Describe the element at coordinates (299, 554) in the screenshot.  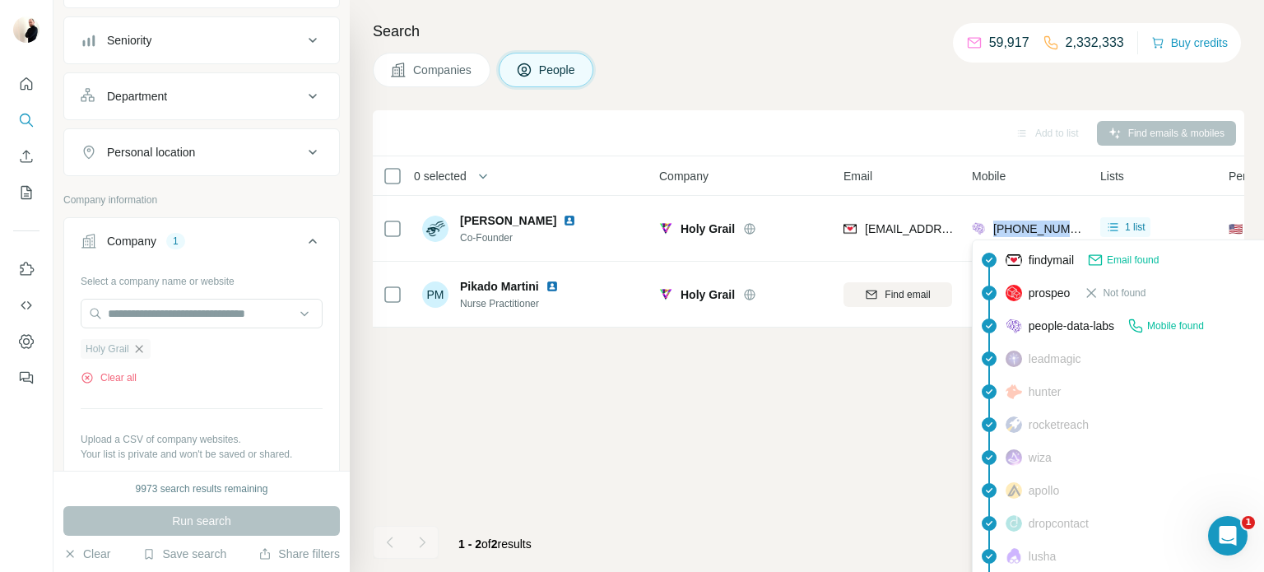
I see `button: Share filters` at that location.